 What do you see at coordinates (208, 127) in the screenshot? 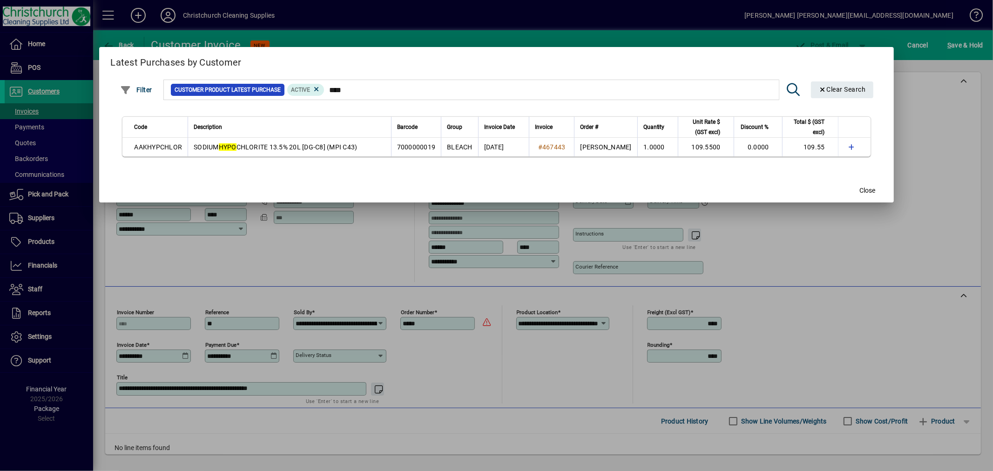
I see `span: Description` at bounding box center [208, 127].